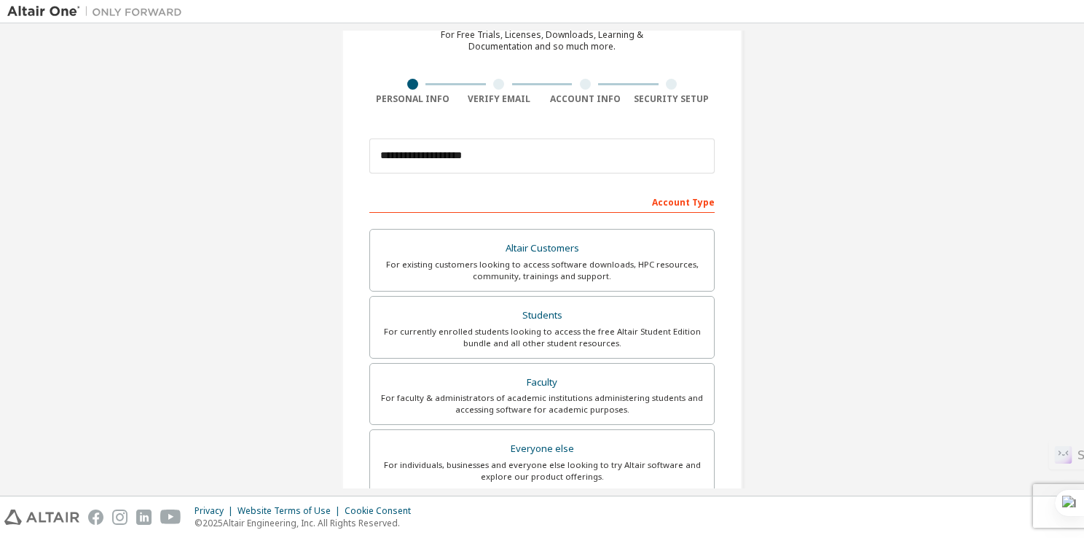 This screenshot has height=538, width=1084. What do you see at coordinates (585, 99) in the screenshot?
I see `div: Account Info` at bounding box center [585, 99].